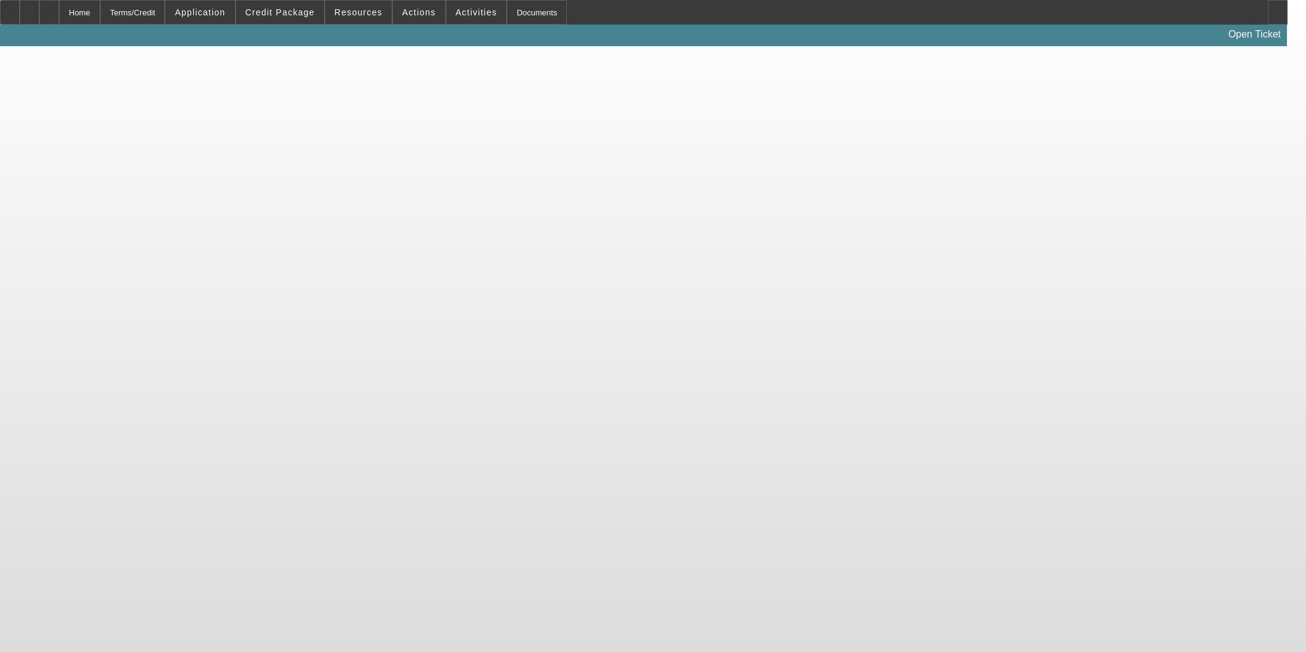  I want to click on button: Application, so click(200, 12).